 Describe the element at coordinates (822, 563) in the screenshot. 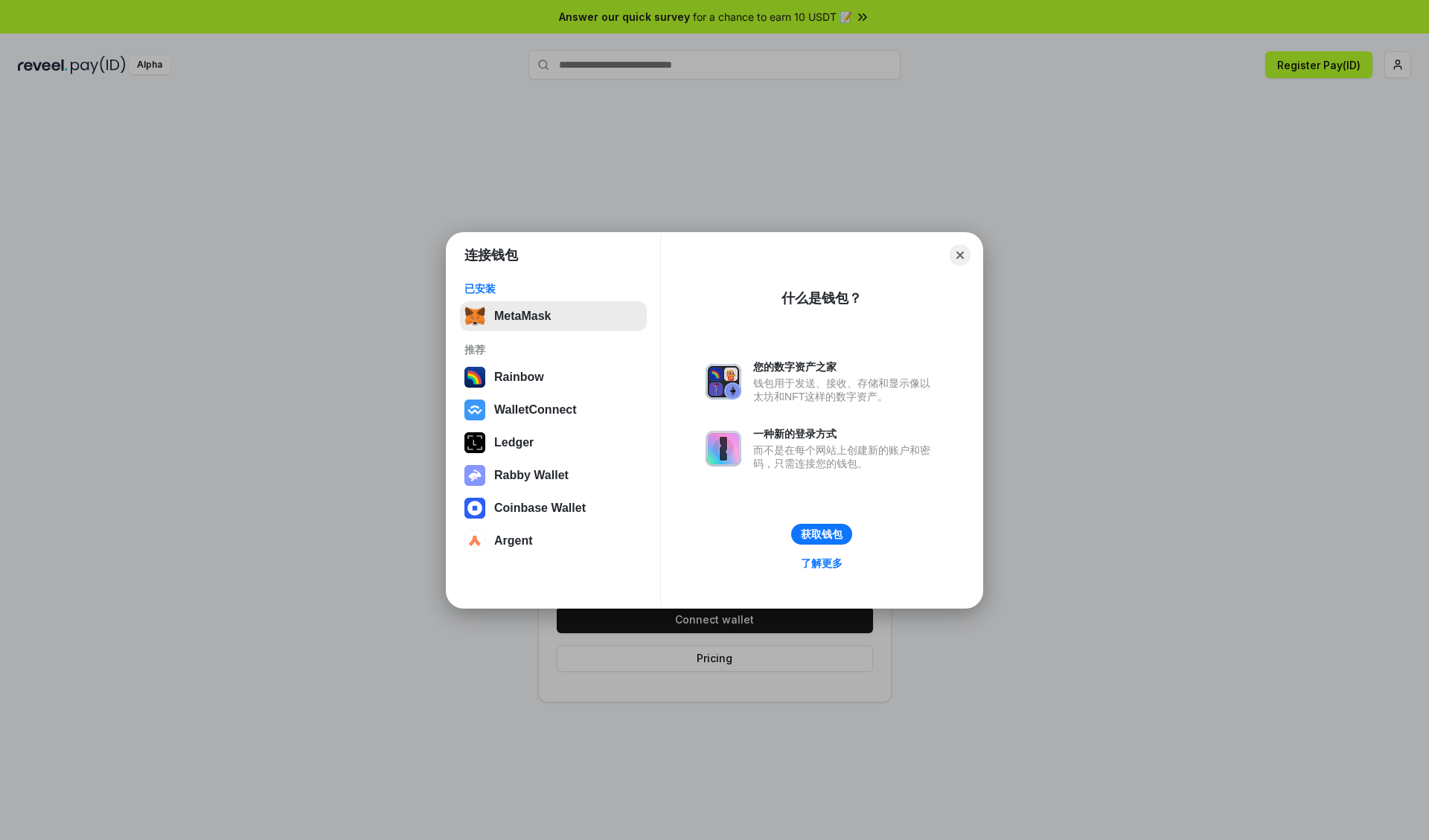

I see `div: 了解更多` at that location.